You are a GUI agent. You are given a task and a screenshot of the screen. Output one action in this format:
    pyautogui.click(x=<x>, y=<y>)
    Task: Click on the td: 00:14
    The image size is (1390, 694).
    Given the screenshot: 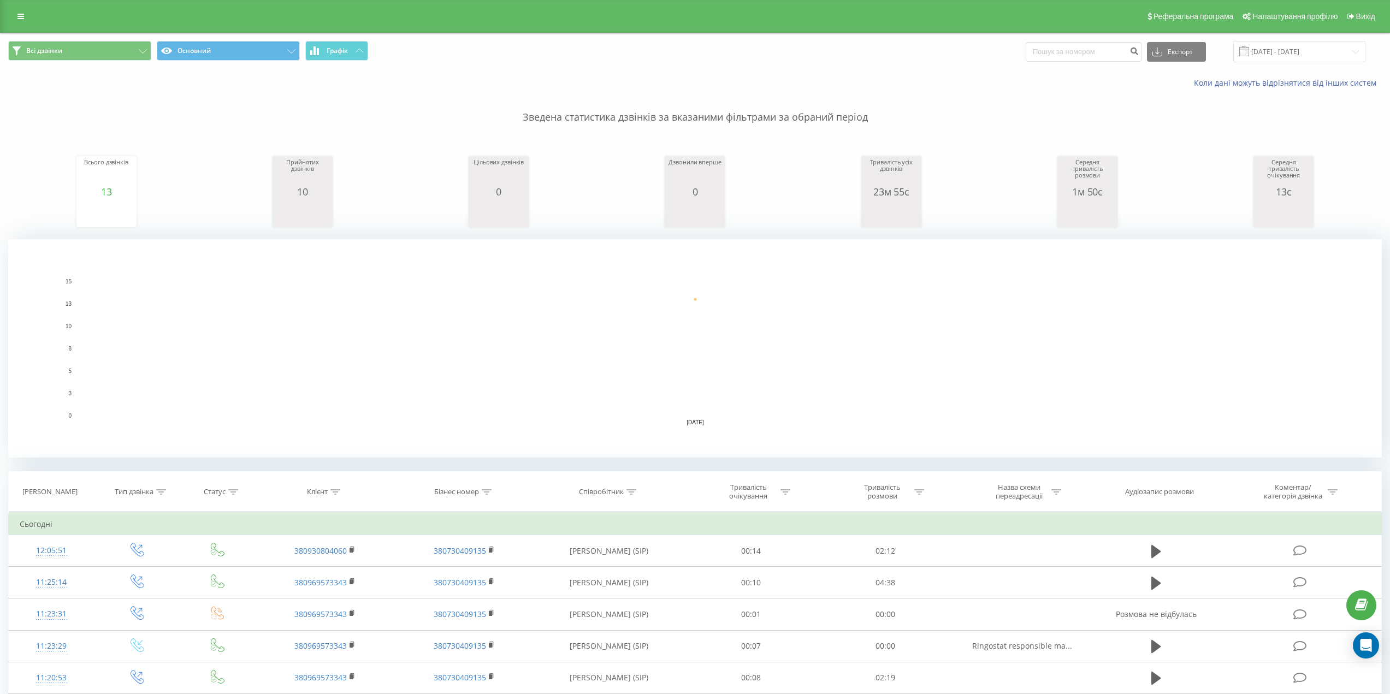 What is the action you would take?
    pyautogui.click(x=751, y=551)
    